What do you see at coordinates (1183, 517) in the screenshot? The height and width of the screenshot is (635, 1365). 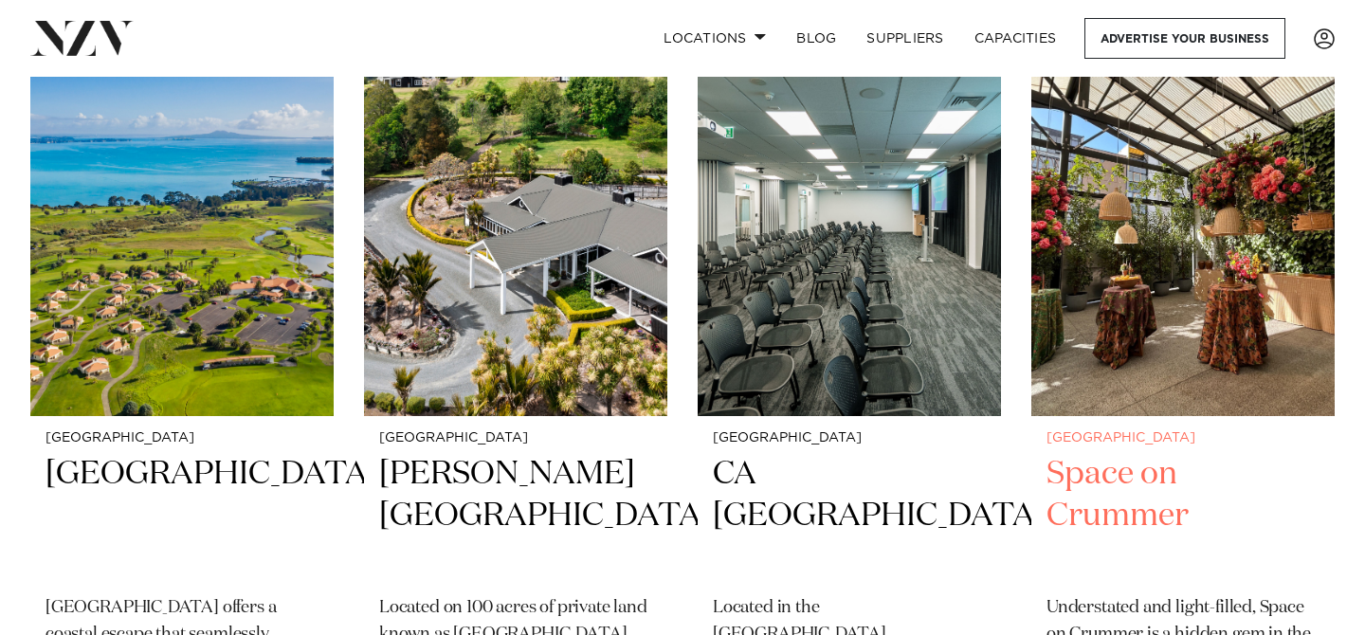 I see `h2: Space on Crummer` at bounding box center [1183, 517].